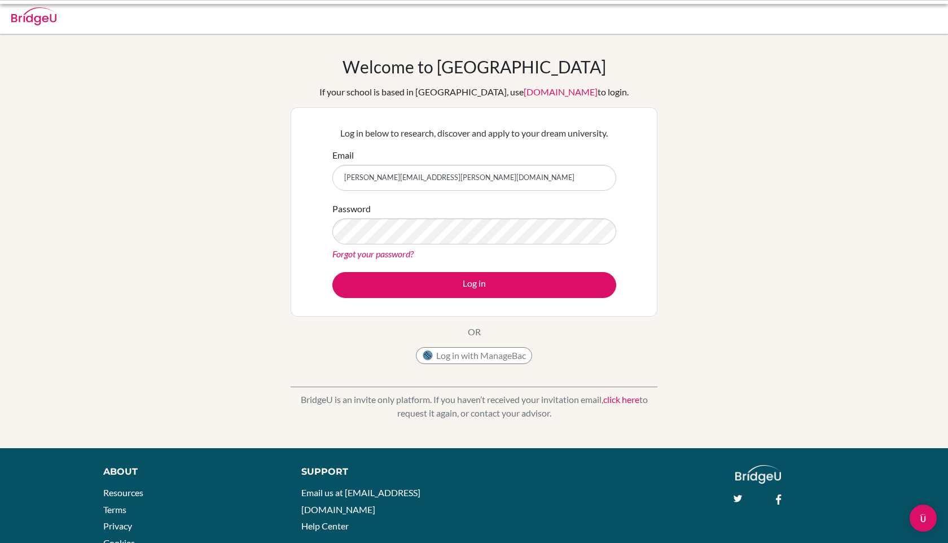 The height and width of the screenshot is (543, 948). I want to click on a: click here, so click(621, 399).